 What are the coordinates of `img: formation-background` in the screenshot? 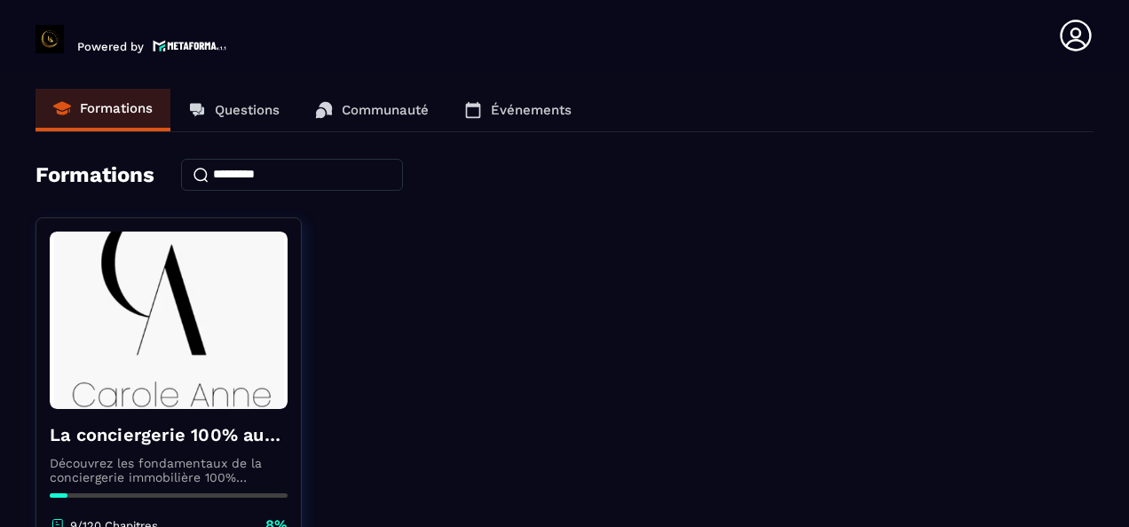 It's located at (169, 320).